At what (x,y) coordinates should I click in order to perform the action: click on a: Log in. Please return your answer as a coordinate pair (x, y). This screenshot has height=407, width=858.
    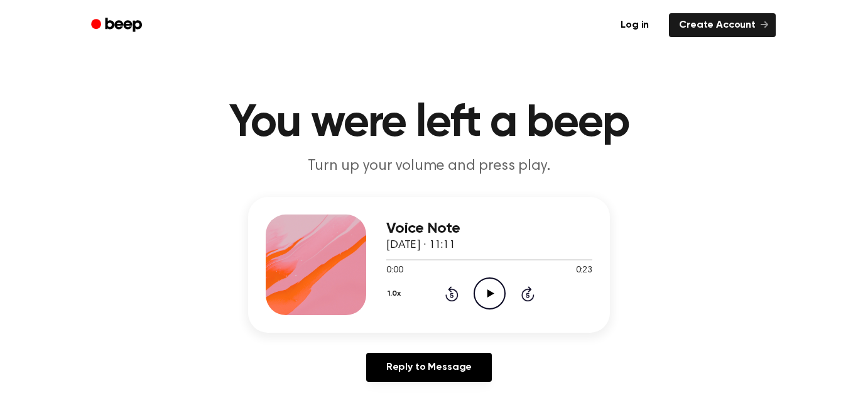
    Looking at the image, I should click on (635, 25).